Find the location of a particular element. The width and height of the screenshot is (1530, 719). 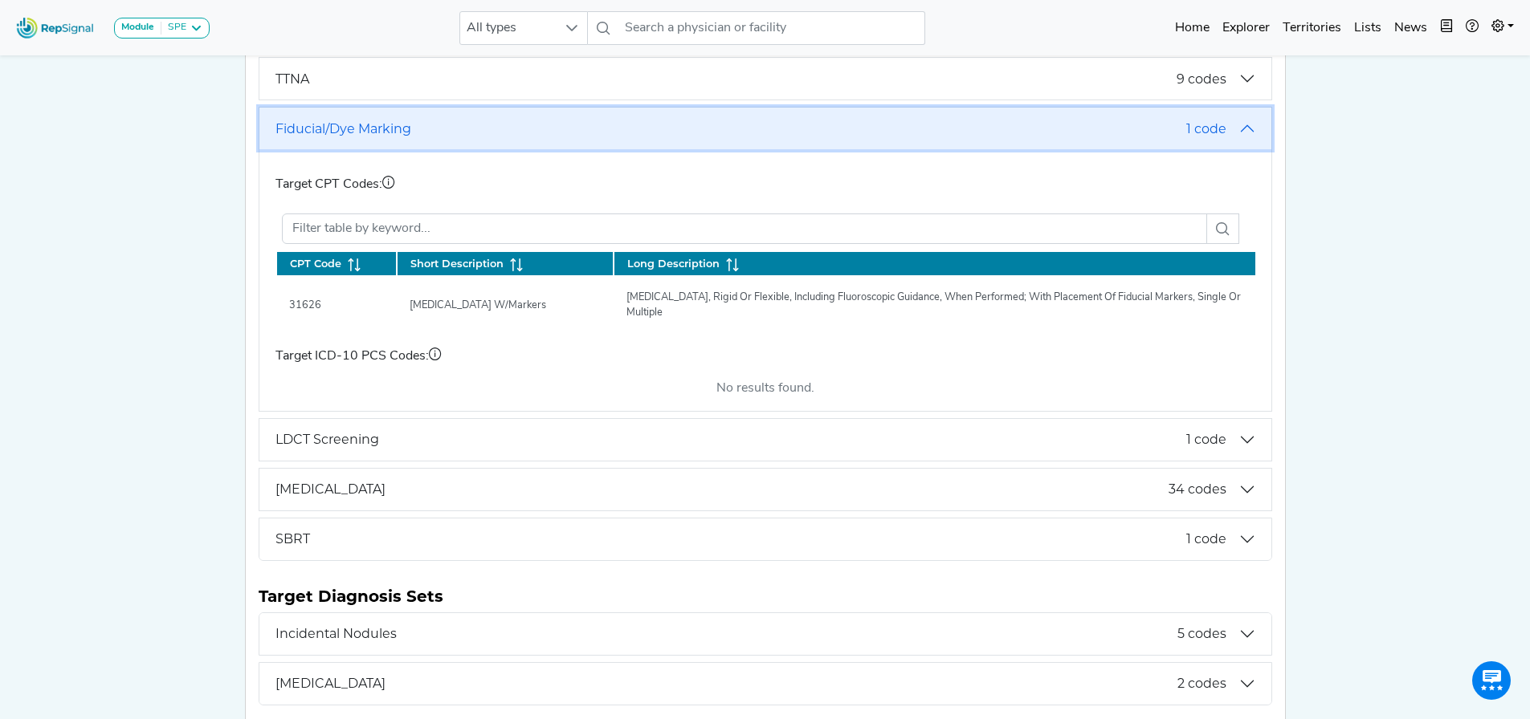

button: LDCT Screening1 code is located at coordinates (765, 440).